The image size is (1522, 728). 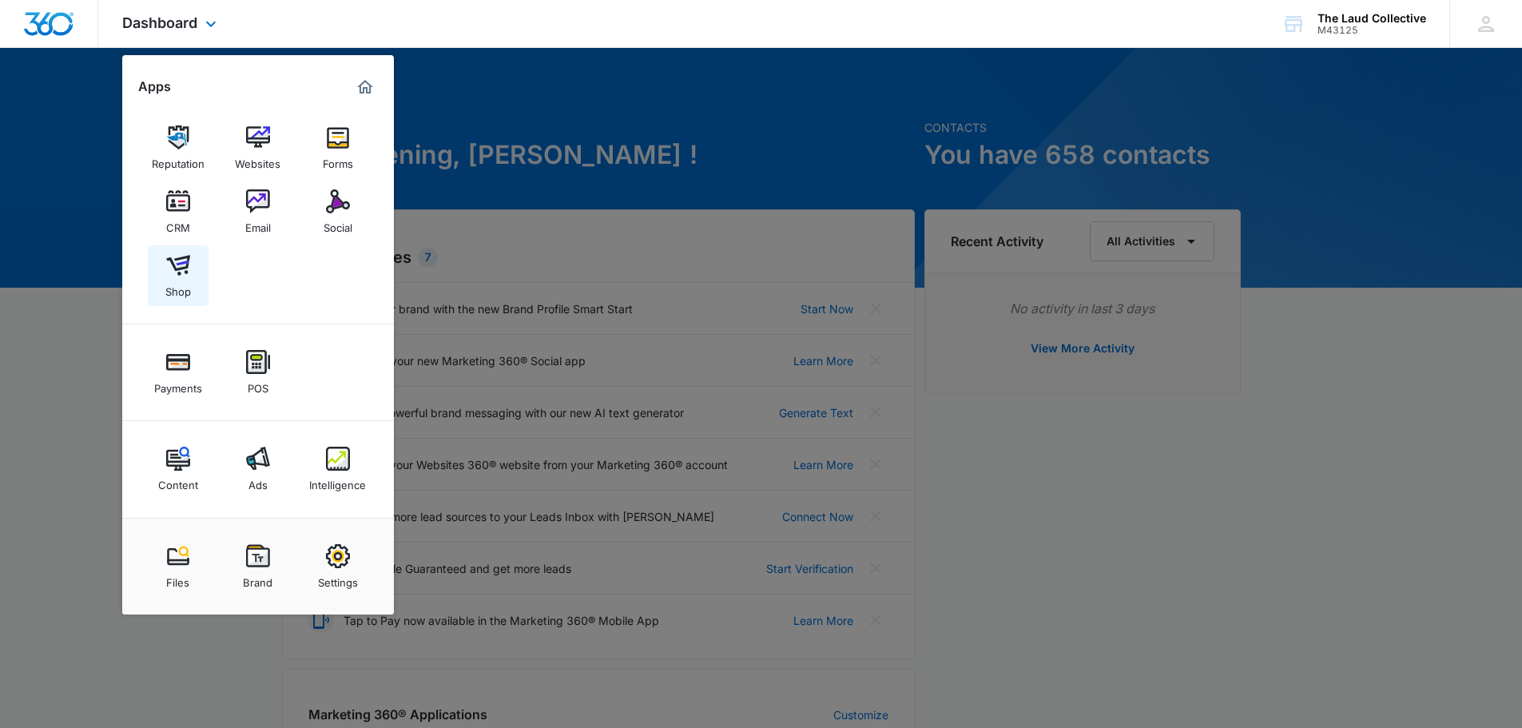 I want to click on div: Brand, so click(x=257, y=578).